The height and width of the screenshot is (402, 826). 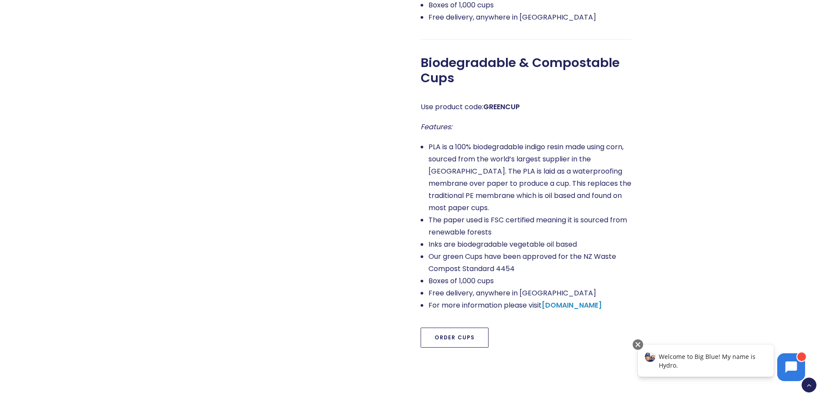 I want to click on a: Order Cups, so click(x=455, y=338).